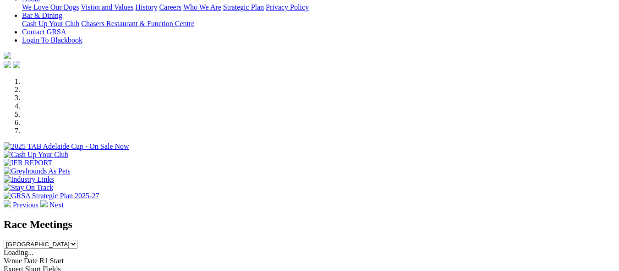 The height and width of the screenshot is (271, 619). What do you see at coordinates (18, 253) in the screenshot?
I see `span: Loading...` at bounding box center [18, 253].